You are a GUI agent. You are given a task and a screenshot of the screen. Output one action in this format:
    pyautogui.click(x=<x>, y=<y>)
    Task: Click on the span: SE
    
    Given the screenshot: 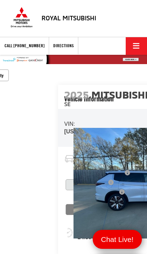 What is the action you would take?
    pyautogui.click(x=67, y=104)
    